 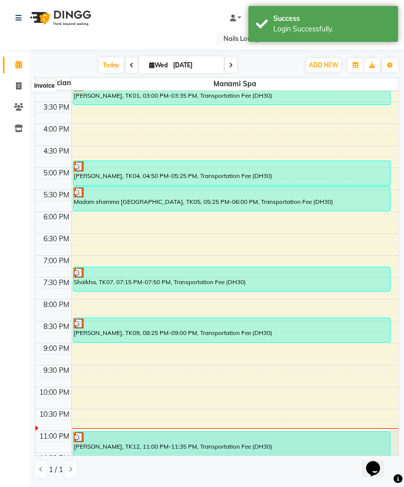 I want to click on div: 5:30 PM, so click(x=56, y=195).